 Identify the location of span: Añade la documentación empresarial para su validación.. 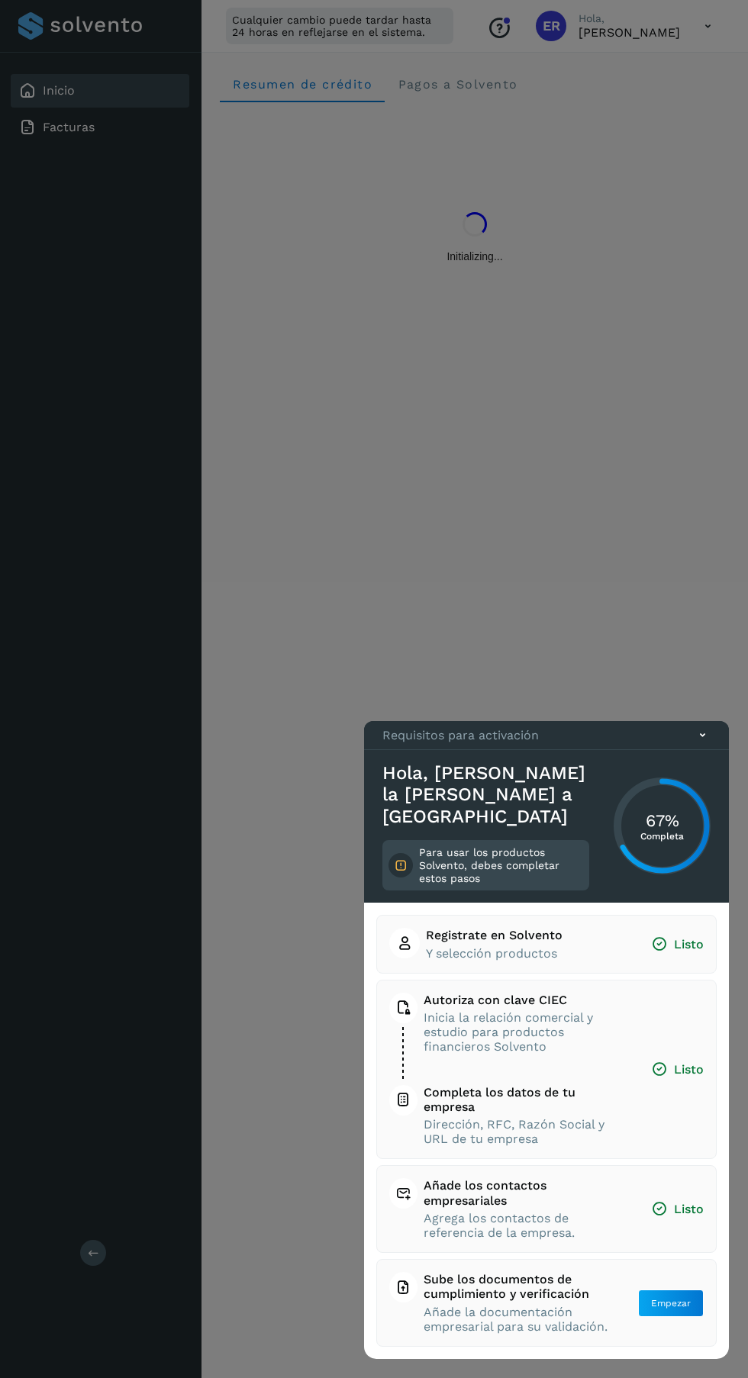
(516, 1319).